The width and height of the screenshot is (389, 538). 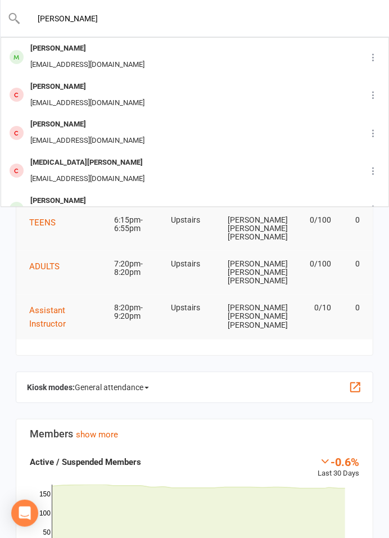 What do you see at coordinates (46, 222) in the screenshot?
I see `button: TEENS` at bounding box center [46, 222].